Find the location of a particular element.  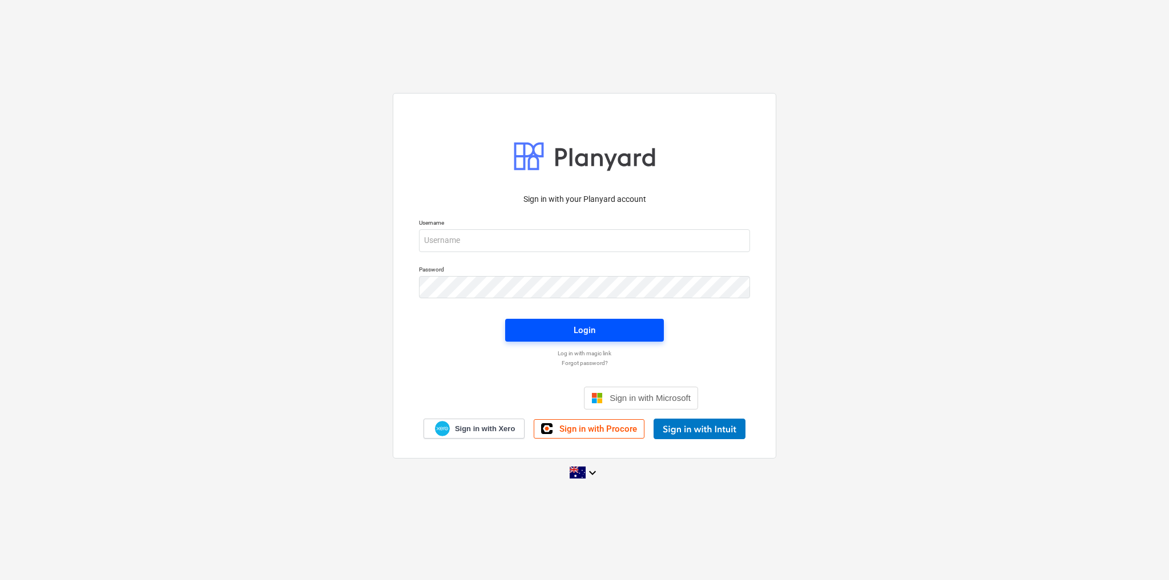

a: Sign in with Procore is located at coordinates (589, 429).